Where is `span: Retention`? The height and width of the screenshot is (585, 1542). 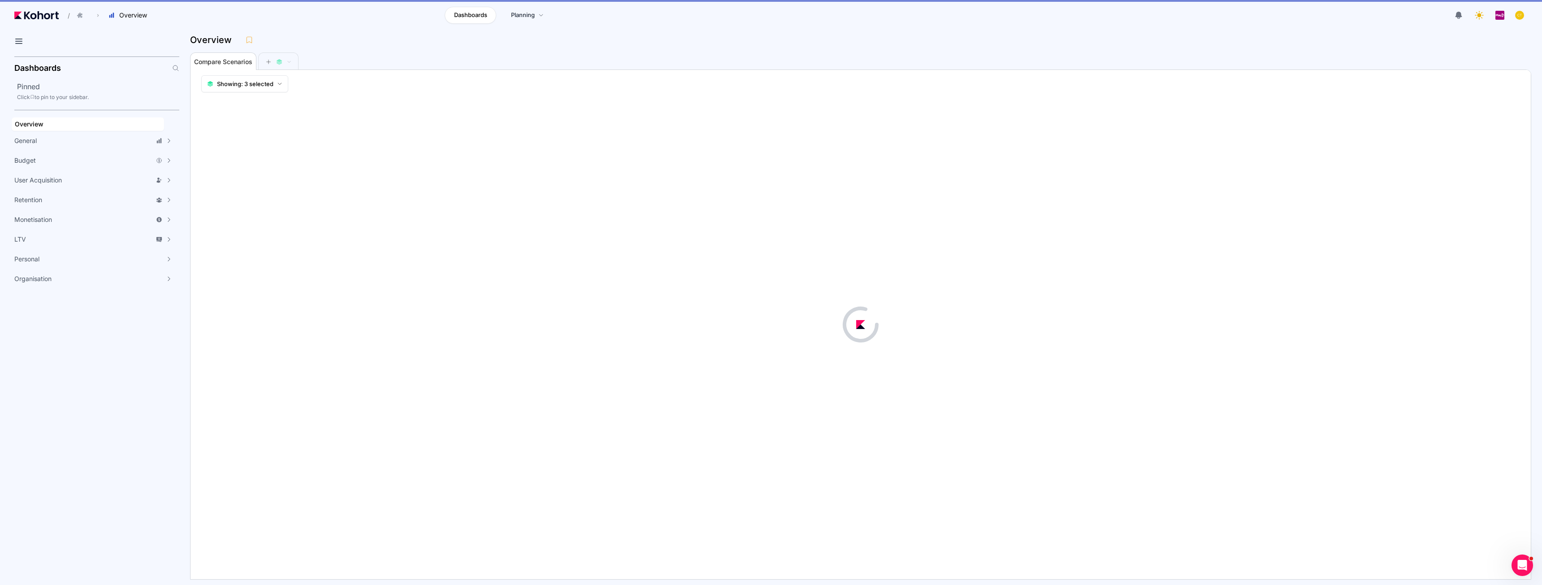 span: Retention is located at coordinates (28, 200).